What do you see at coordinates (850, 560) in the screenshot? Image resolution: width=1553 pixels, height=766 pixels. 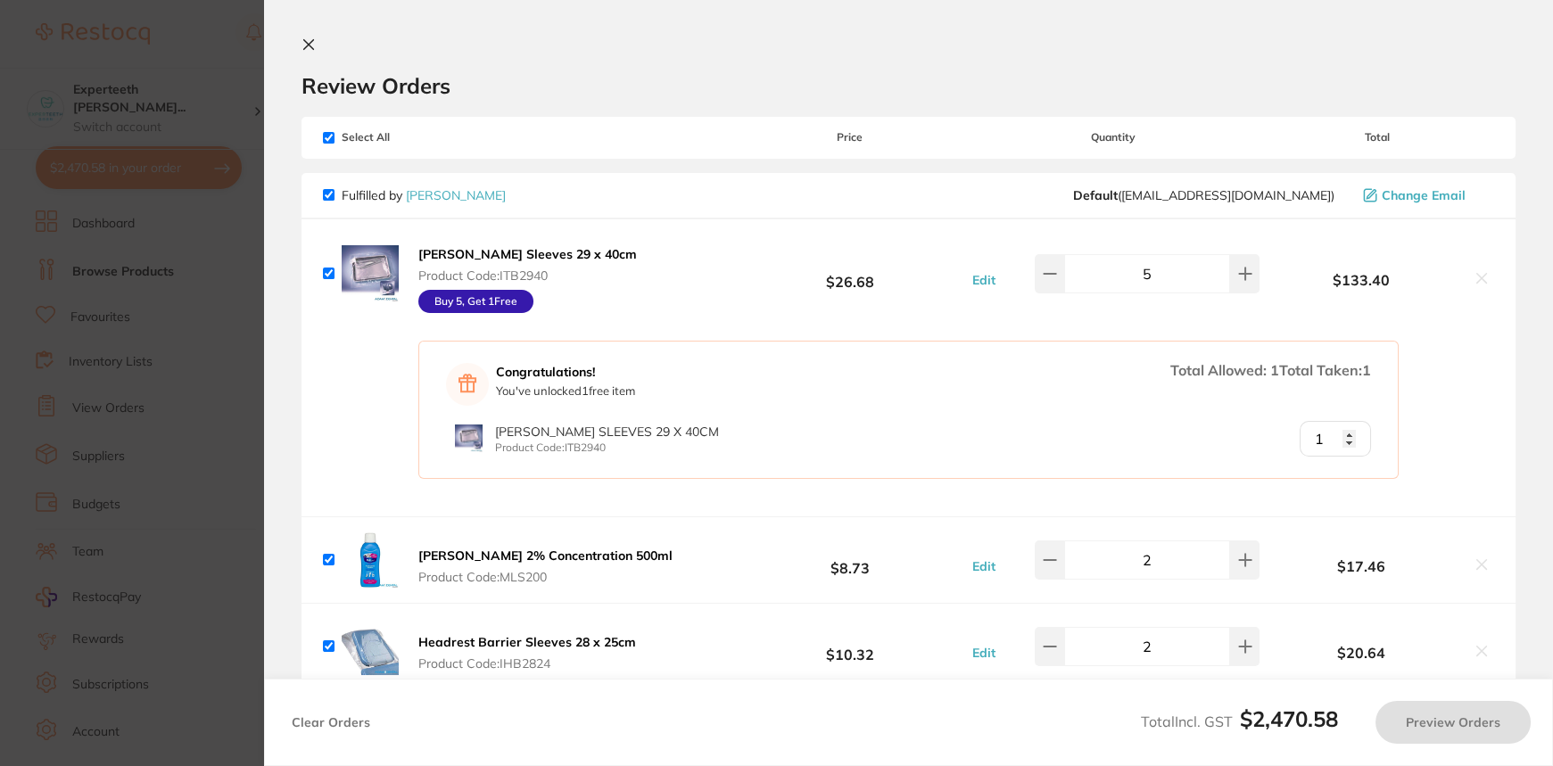 I see `b: $8.73` at bounding box center [850, 560].